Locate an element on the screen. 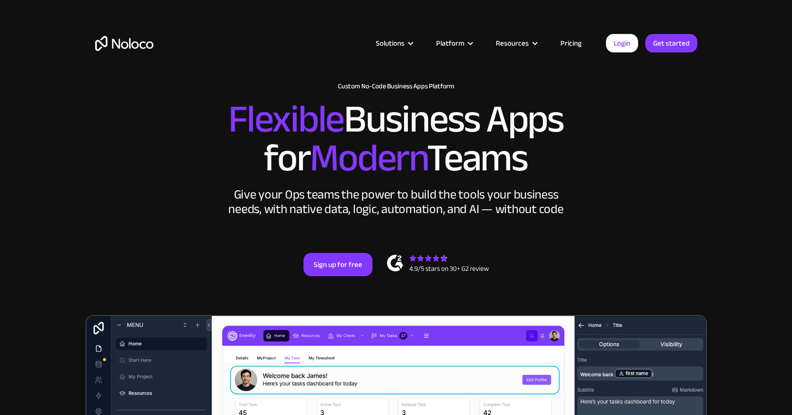 Image resolution: width=792 pixels, height=415 pixels. h2: Business Apps for Teams is located at coordinates (396, 139).